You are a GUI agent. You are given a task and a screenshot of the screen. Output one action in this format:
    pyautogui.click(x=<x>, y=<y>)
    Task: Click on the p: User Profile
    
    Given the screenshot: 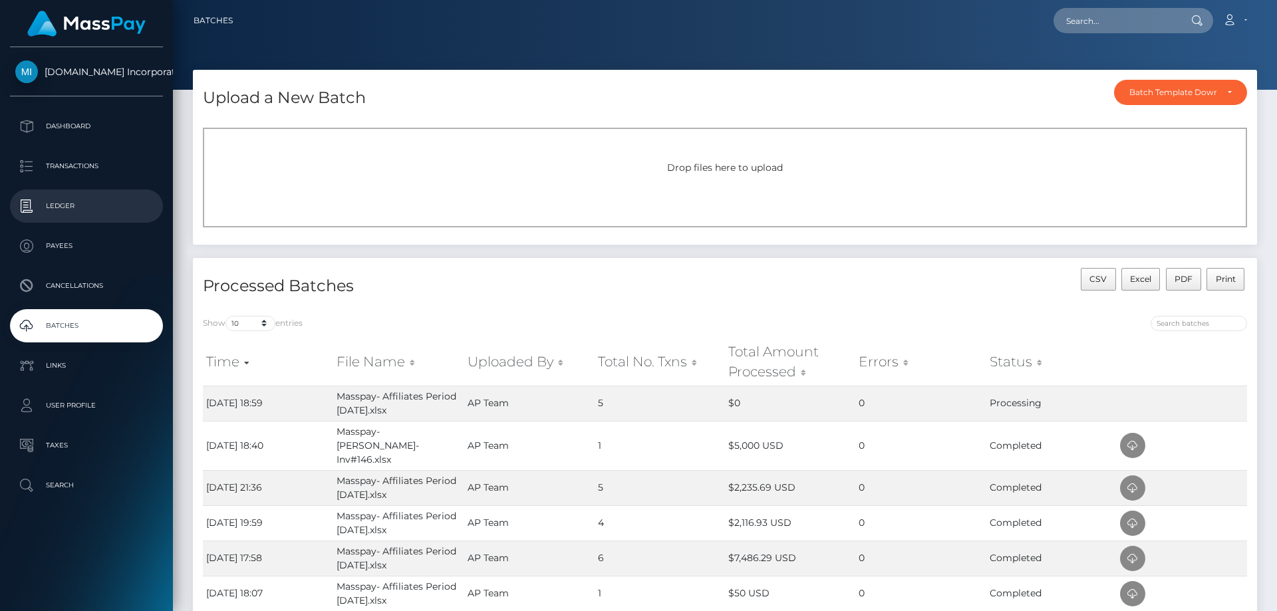 What is the action you would take?
    pyautogui.click(x=86, y=406)
    